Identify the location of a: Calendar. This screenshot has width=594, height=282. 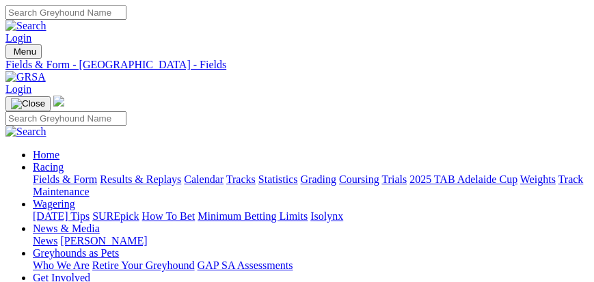
(204, 179).